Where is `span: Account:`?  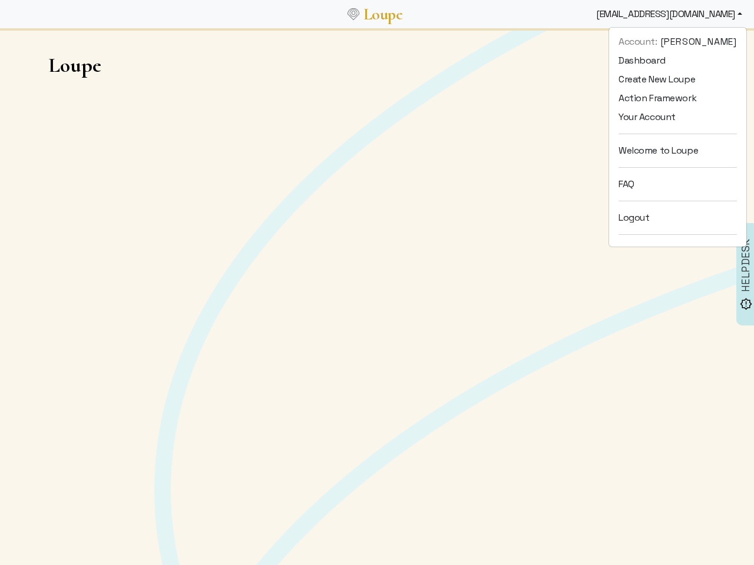
span: Account: is located at coordinates (638, 41).